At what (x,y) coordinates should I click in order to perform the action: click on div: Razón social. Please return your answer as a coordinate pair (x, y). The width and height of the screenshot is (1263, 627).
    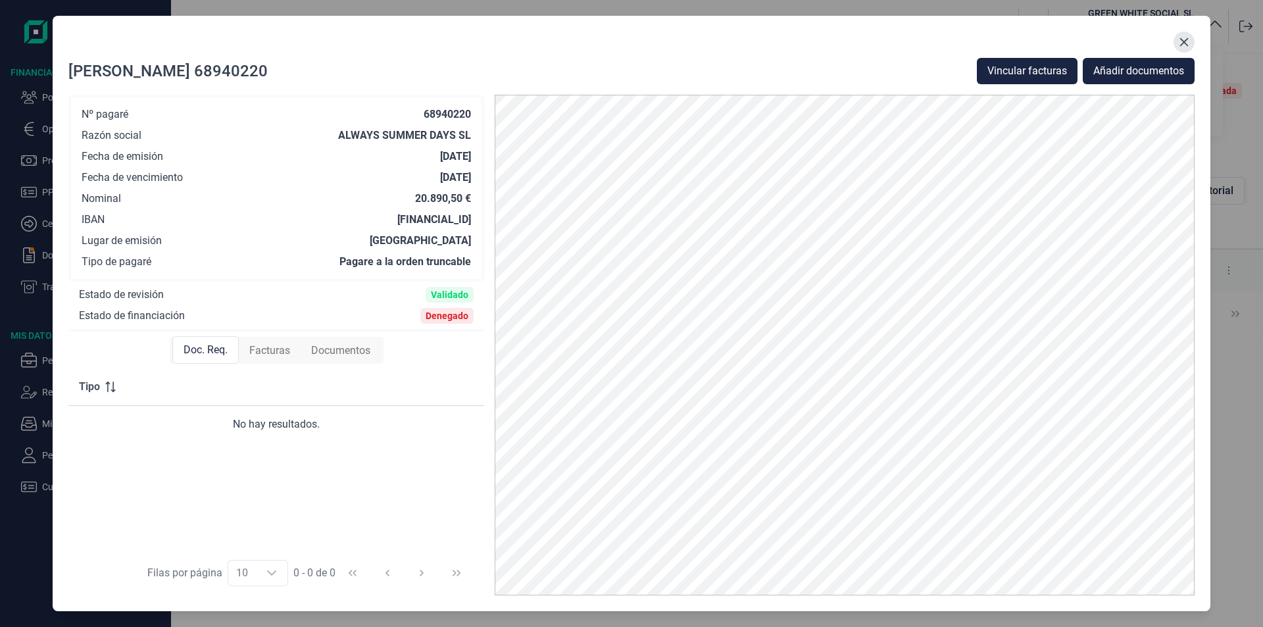
    Looking at the image, I should click on (111, 136).